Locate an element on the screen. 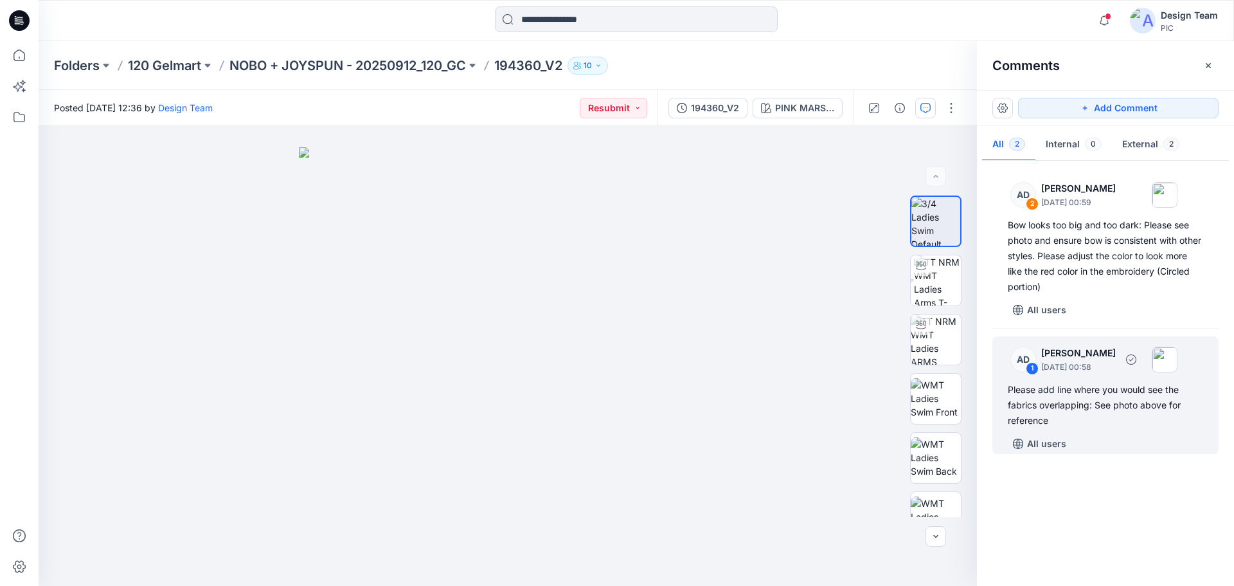  button: 194360_V2 is located at coordinates (708, 108).